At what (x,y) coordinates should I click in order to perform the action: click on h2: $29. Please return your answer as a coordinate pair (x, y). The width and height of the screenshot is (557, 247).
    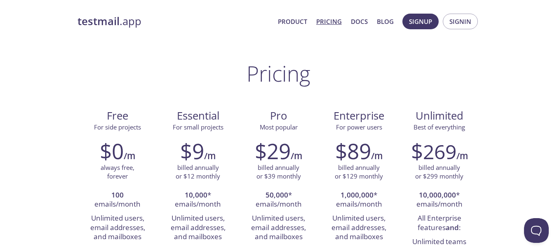
    Looking at the image, I should click on (272, 151).